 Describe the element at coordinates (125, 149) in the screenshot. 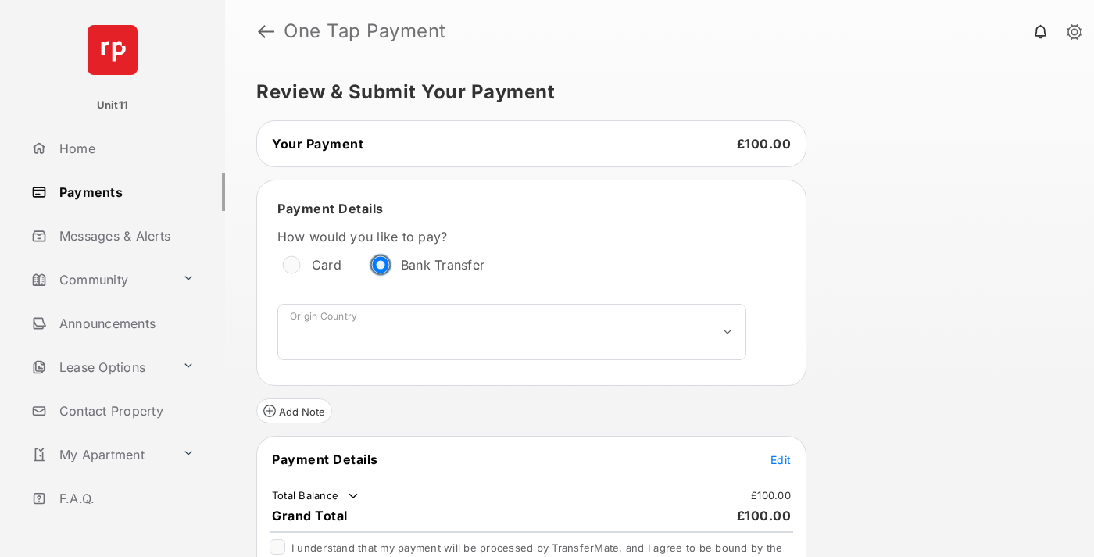

I see `a: Home` at that location.